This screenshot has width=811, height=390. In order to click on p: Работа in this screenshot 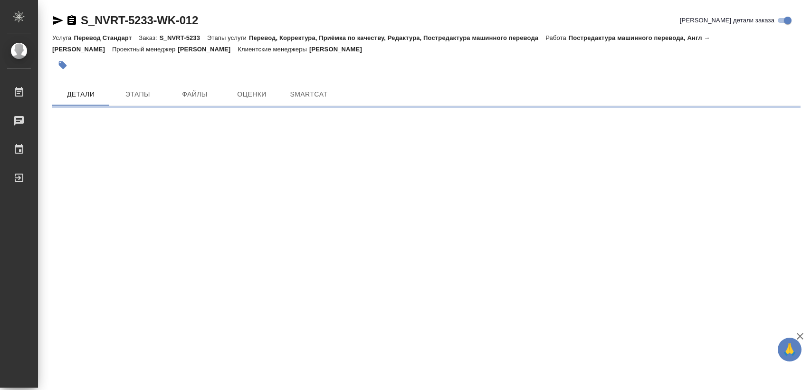, I will do `click(557, 38)`.